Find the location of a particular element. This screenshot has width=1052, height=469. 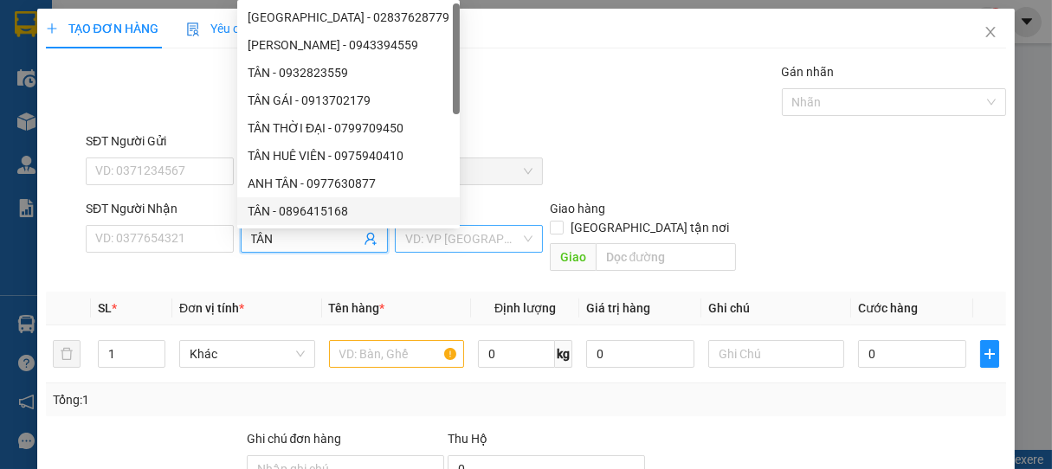

span: Giao is located at coordinates (572, 257).